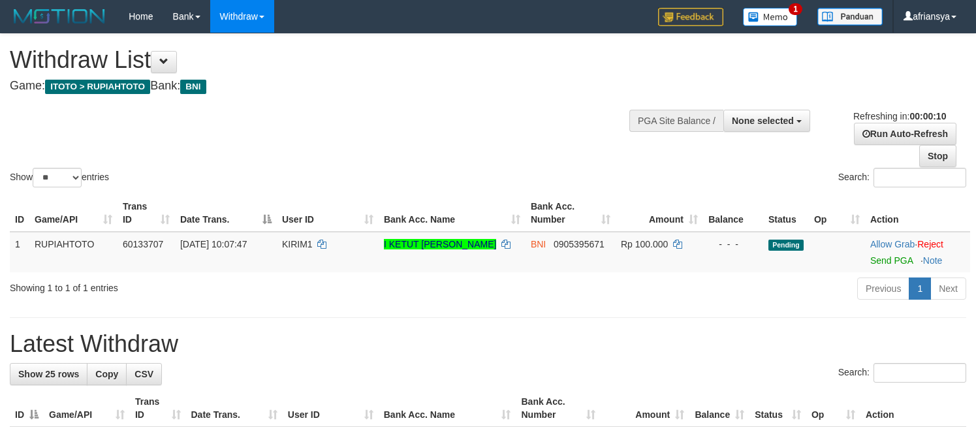 This screenshot has height=427, width=976. Describe the element at coordinates (20, 252) in the screenshot. I see `td: 1` at that location.